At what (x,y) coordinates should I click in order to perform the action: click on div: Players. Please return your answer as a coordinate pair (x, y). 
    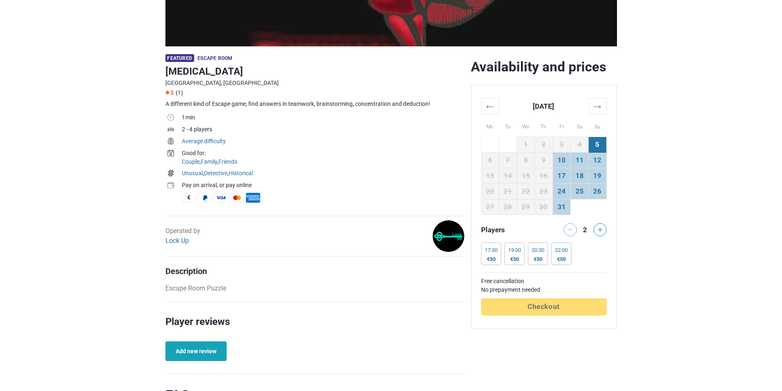
    Looking at the image, I should click on (511, 230).